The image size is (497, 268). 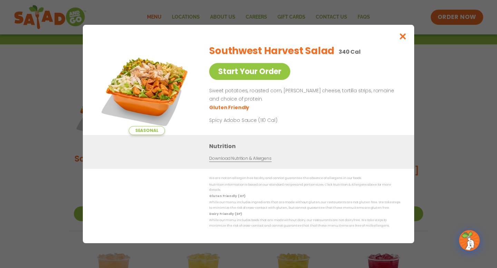 What do you see at coordinates (272, 51) in the screenshot?
I see `h2: Southwest Harvest Salad` at bounding box center [272, 51].